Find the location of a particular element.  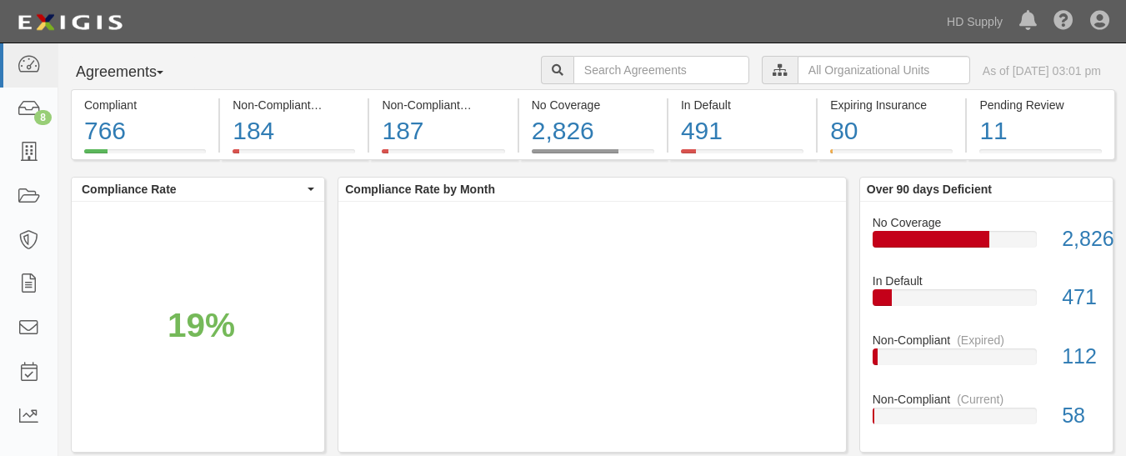

div: 491 is located at coordinates (742, 131).